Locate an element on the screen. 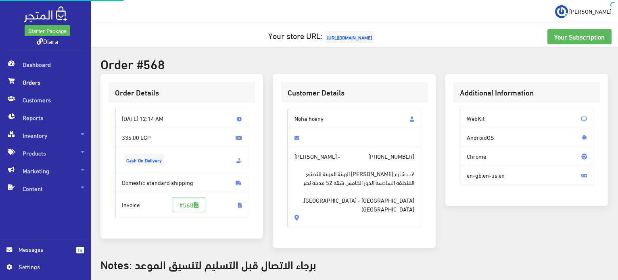 The height and width of the screenshot is (280, 618). h3: Customer Details is located at coordinates (354, 92).